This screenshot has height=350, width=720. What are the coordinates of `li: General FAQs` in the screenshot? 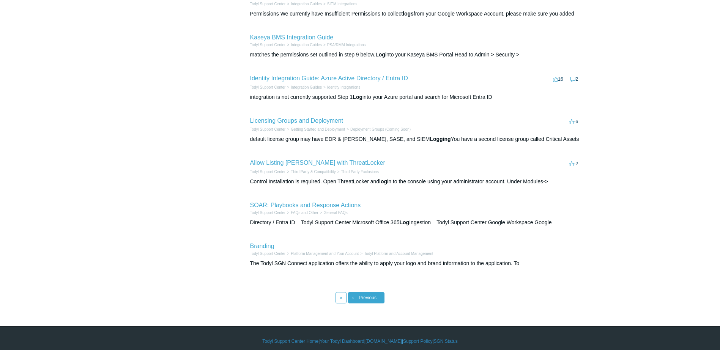 It's located at (333, 213).